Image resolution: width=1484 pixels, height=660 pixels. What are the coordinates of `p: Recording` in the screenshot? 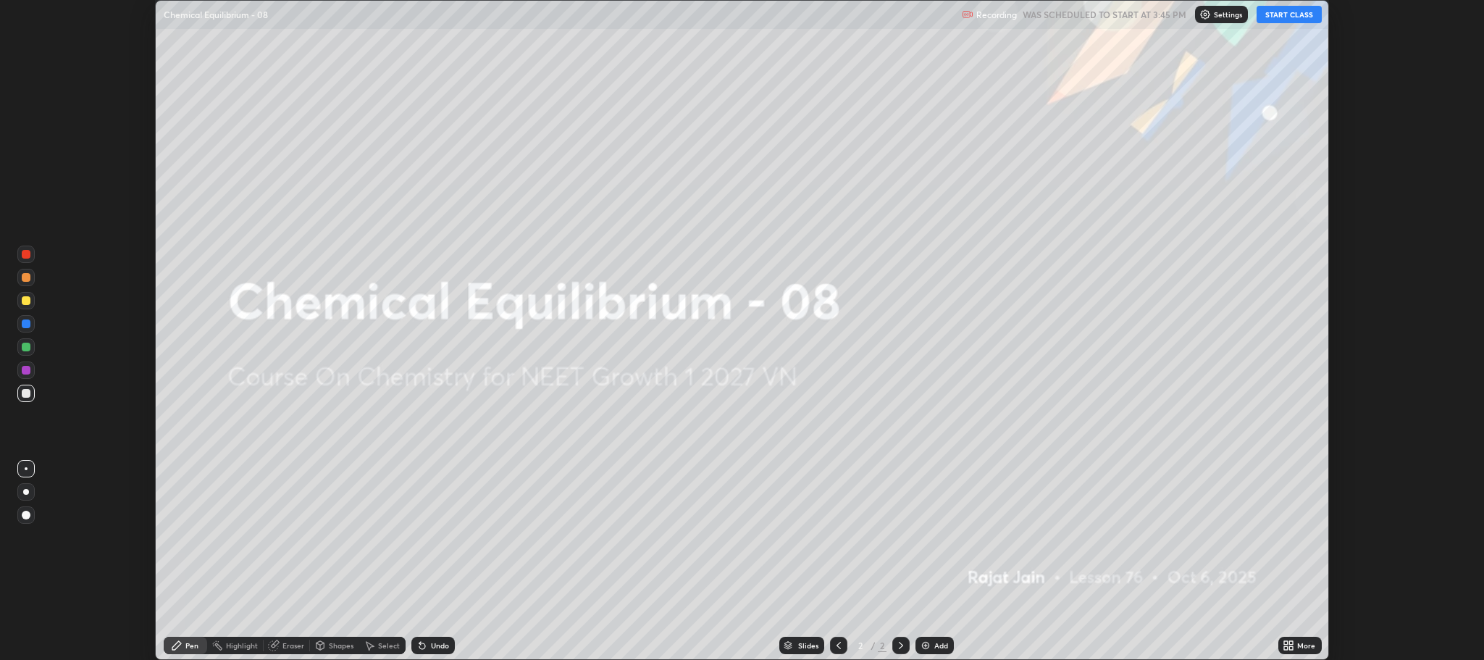 It's located at (997, 14).